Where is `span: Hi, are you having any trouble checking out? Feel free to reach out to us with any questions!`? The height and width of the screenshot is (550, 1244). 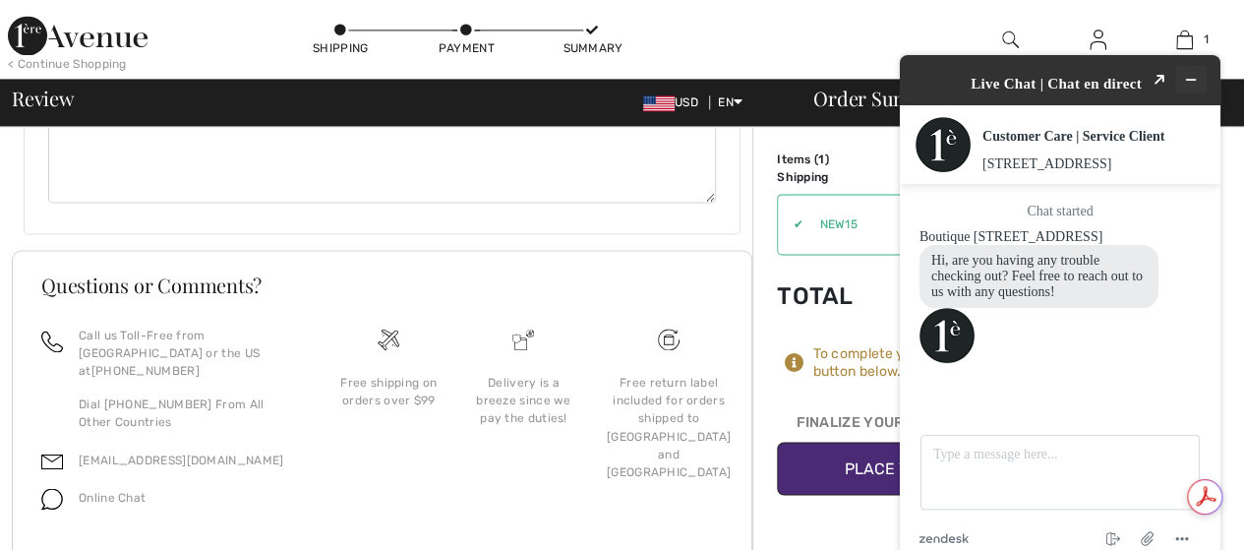
span: Hi, are you having any trouble checking out? Feel free to reach out to us with any questions! is located at coordinates (162, 244).